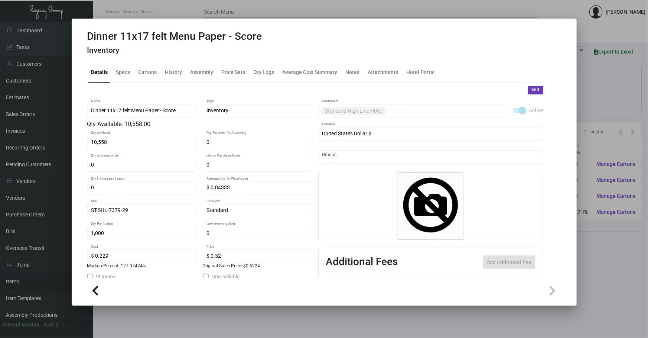 This screenshot has width=648, height=338. Describe the element at coordinates (234, 72) in the screenshot. I see `div: Price Sets` at that location.